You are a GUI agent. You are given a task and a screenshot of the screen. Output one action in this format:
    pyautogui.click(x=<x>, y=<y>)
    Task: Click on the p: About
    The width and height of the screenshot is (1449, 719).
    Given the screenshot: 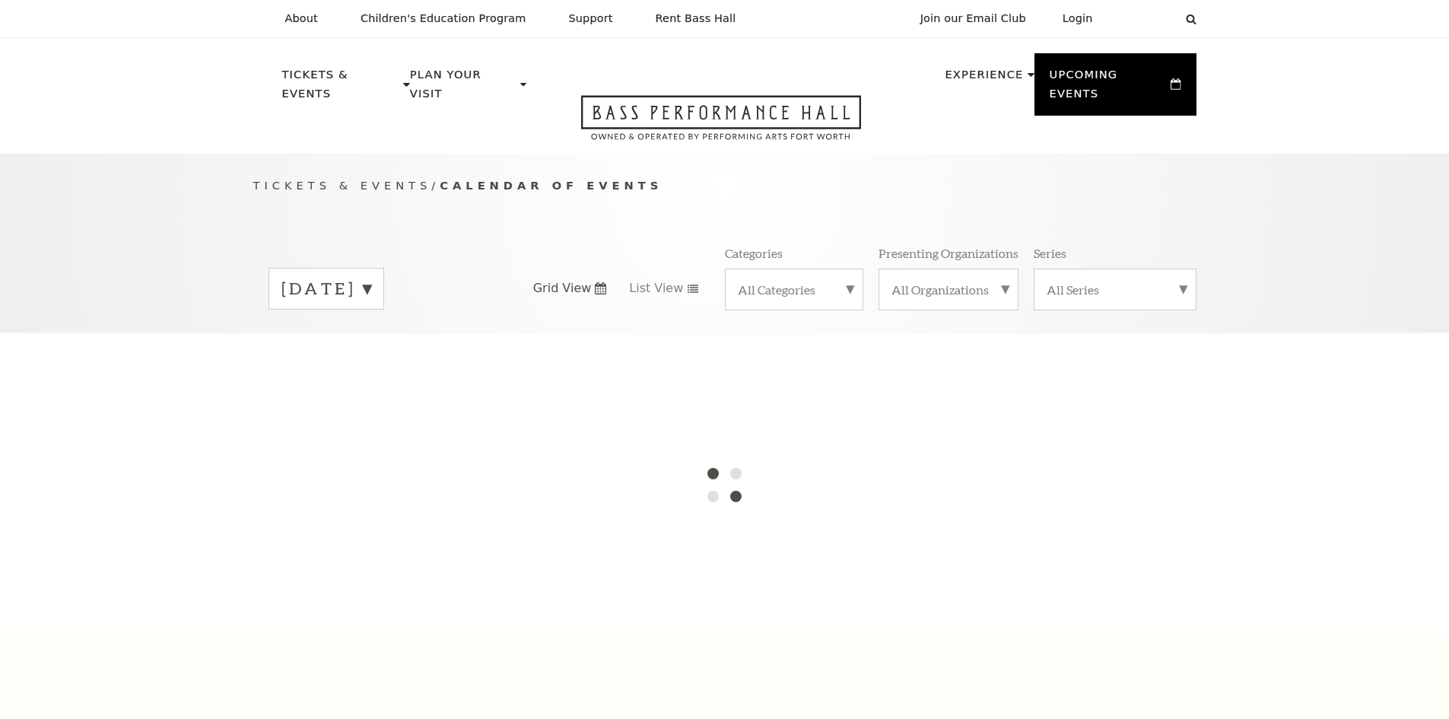 What is the action you would take?
    pyautogui.click(x=301, y=18)
    